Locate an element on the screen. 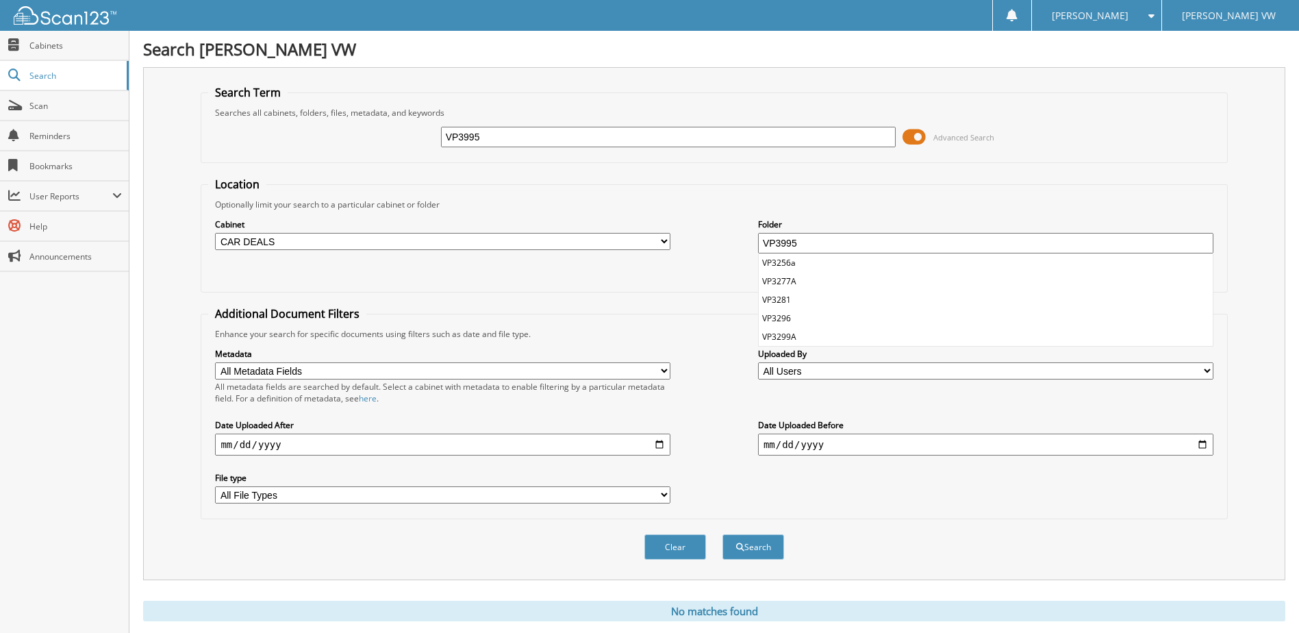 This screenshot has height=633, width=1299. div: Chat Widget is located at coordinates (1265, 600).